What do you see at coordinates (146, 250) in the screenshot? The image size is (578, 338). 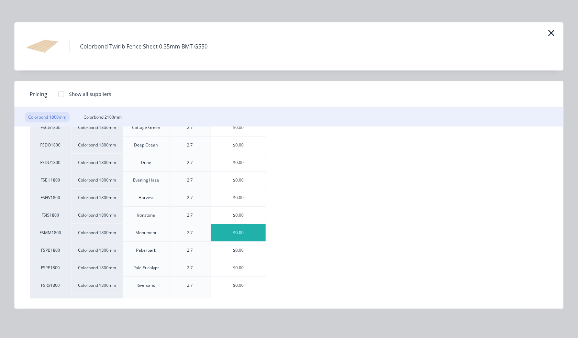 I see `div: Paberbark` at bounding box center [146, 250].